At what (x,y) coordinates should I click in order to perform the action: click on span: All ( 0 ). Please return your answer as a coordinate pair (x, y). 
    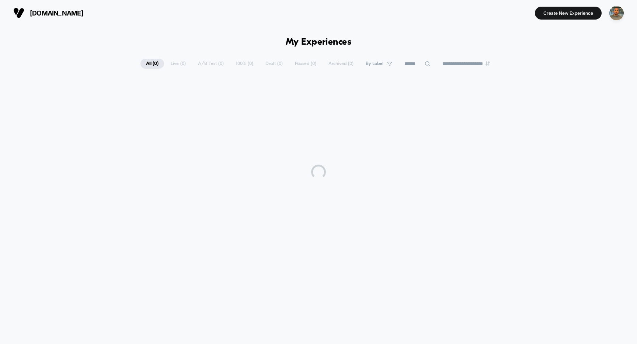
    Looking at the image, I should click on (152, 63).